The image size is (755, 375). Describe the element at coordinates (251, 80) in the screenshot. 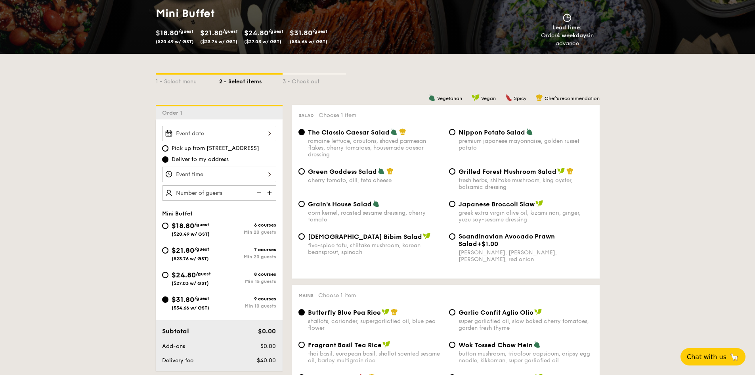

I see `div: 2 - Select items` at that location.